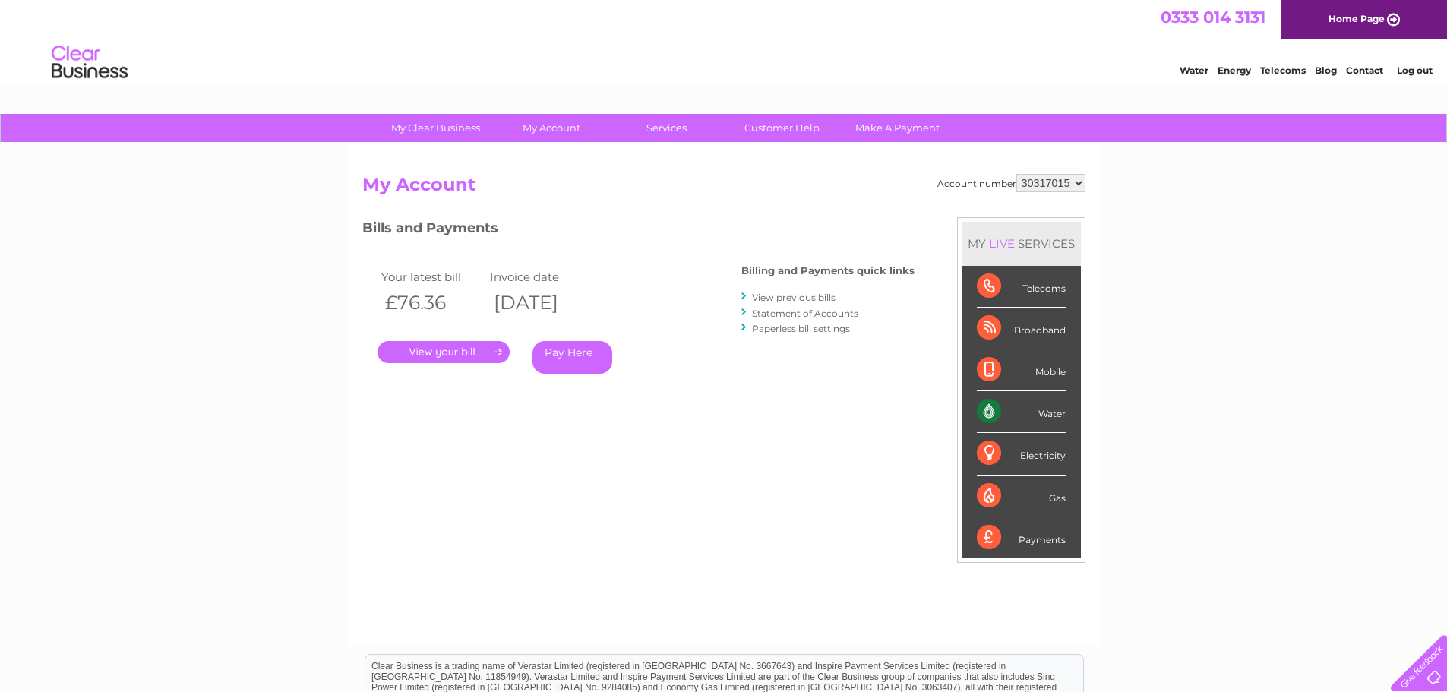  Describe the element at coordinates (1002, 243) in the screenshot. I see `div: LIVE` at that location.